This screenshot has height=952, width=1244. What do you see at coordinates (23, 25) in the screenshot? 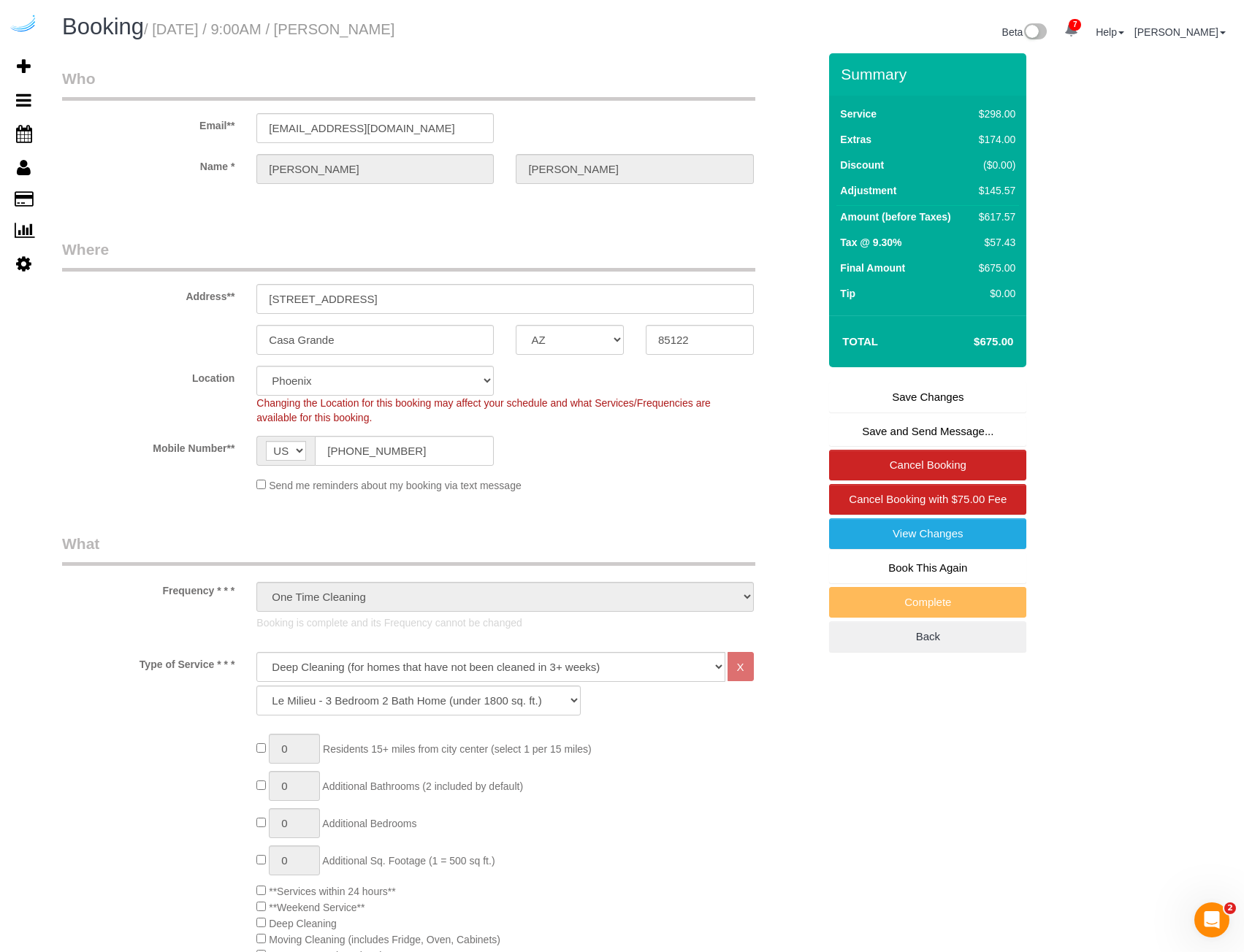
I see `img: Automaid Logo` at bounding box center [23, 25].